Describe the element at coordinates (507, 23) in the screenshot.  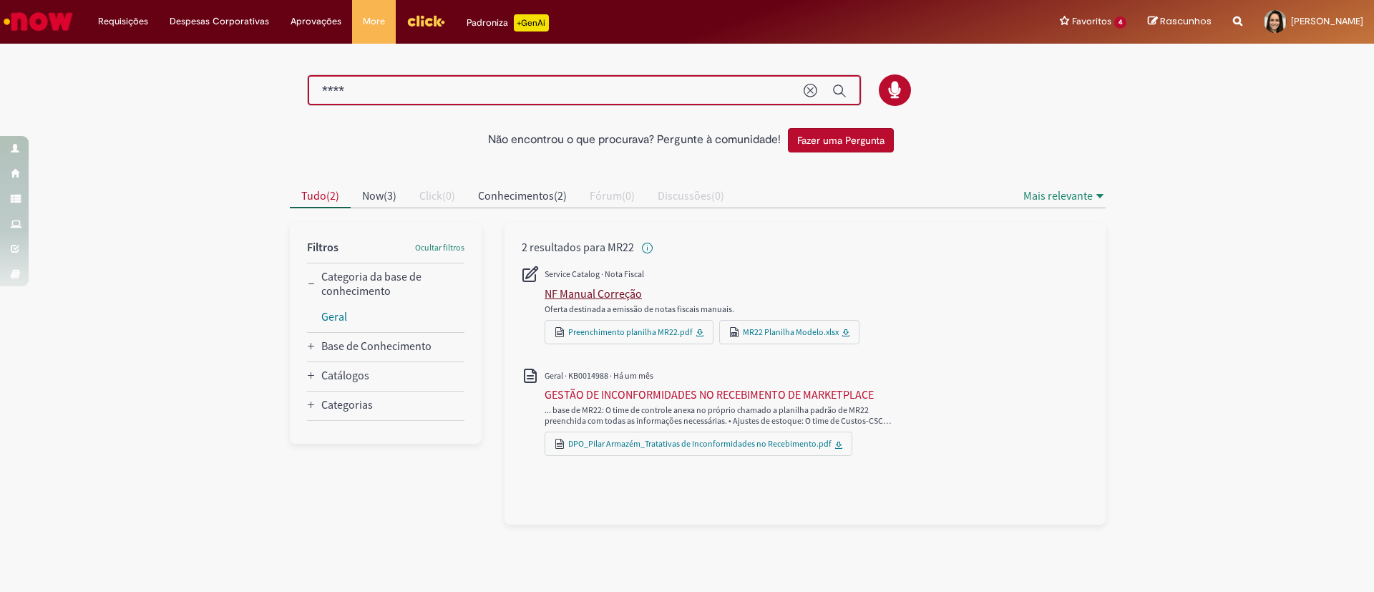
I see `div: Padroniza` at that location.